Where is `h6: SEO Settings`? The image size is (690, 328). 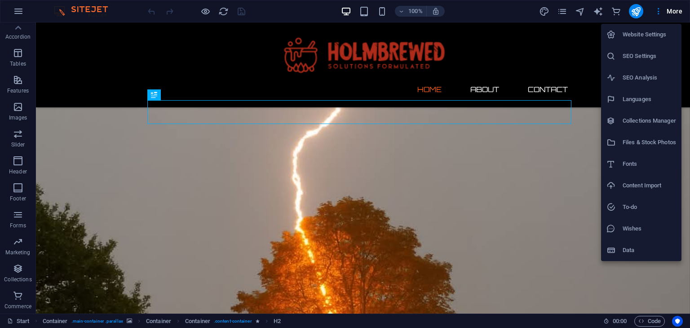 h6: SEO Settings is located at coordinates (649, 56).